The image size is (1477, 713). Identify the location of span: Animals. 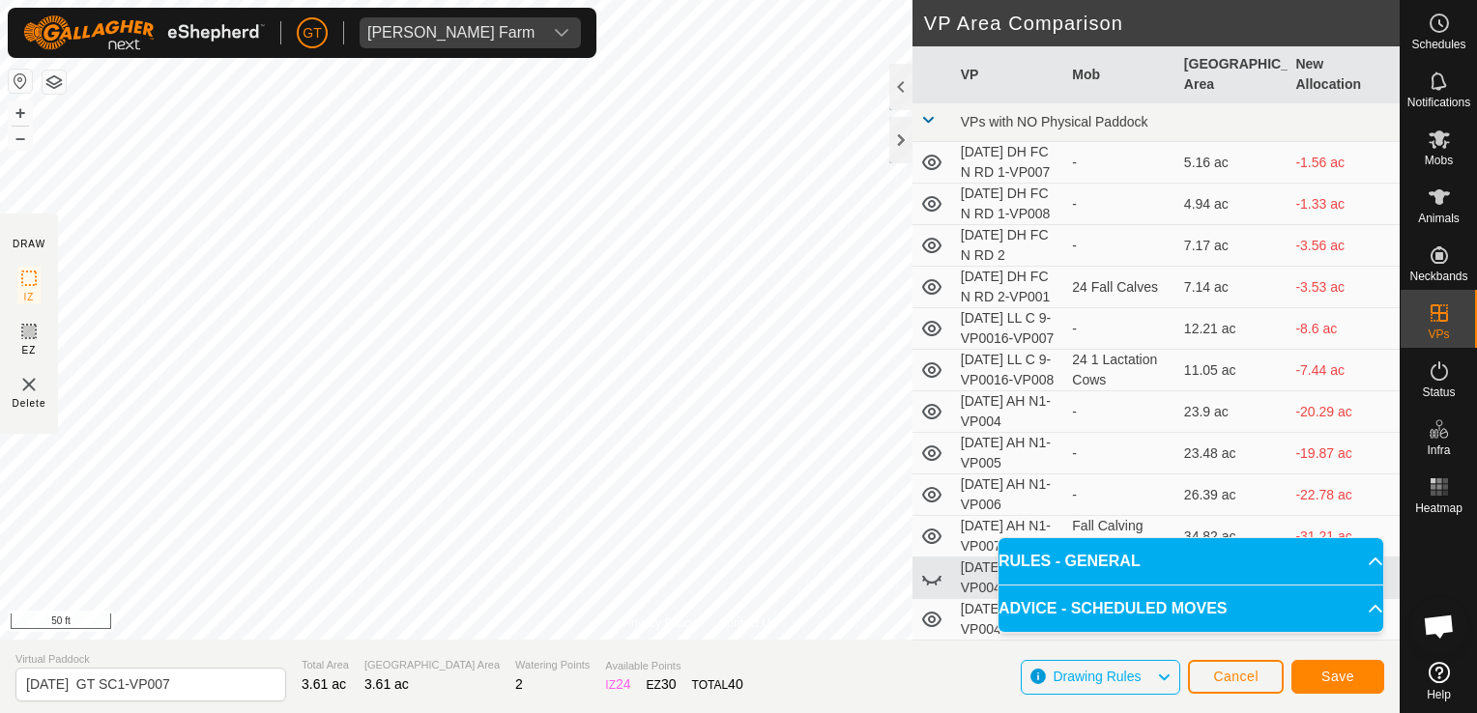
(1438, 218).